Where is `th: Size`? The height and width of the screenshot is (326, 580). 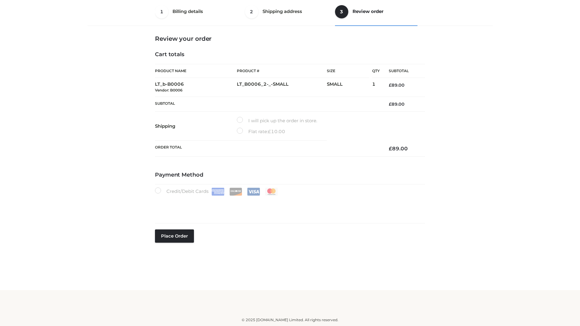
th: Size is located at coordinates (348, 71).